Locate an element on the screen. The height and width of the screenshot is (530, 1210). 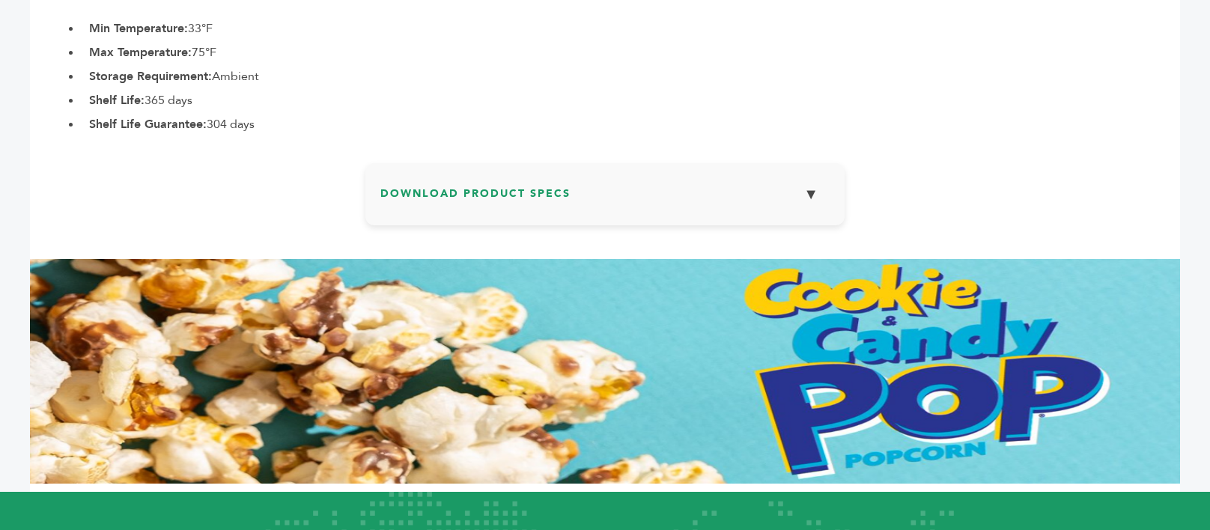
b: Max Temperature: is located at coordinates (140, 52).